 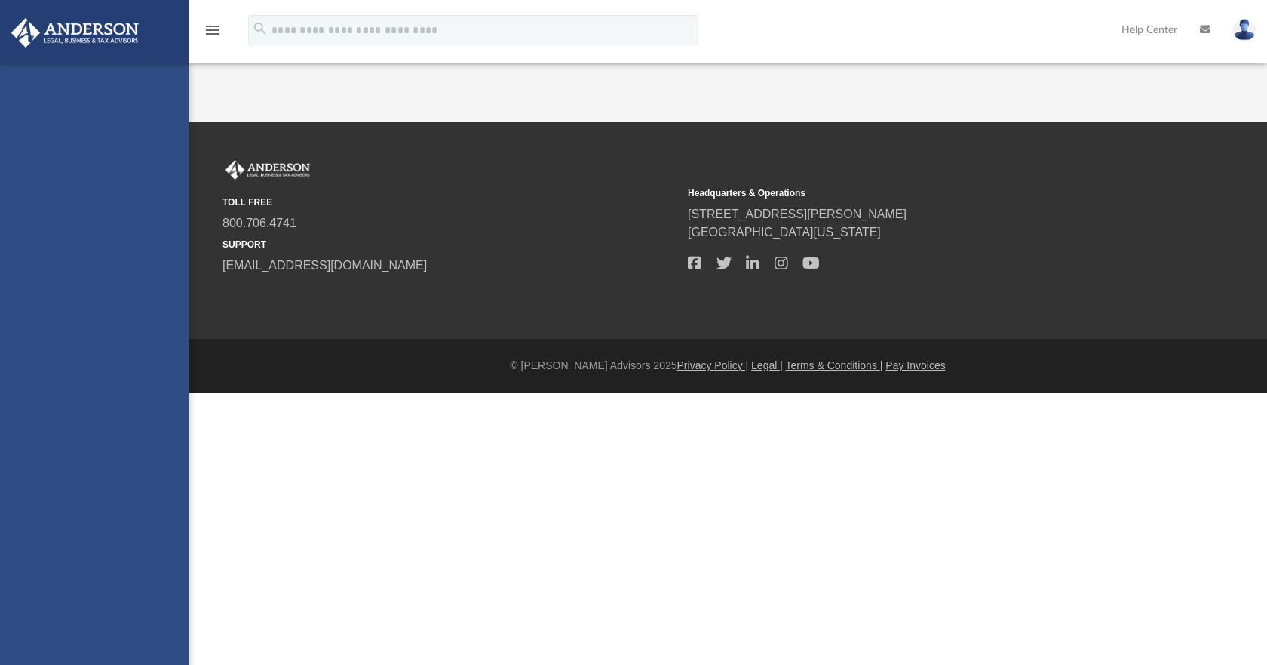 What do you see at coordinates (260, 29) in the screenshot?
I see `i: search` at bounding box center [260, 29].